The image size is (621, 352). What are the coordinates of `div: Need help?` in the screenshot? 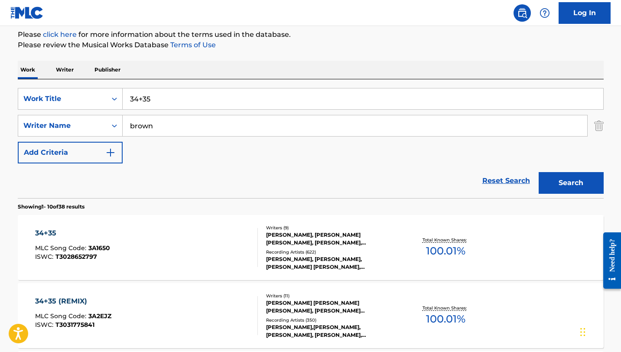 It's located at (15, 29).